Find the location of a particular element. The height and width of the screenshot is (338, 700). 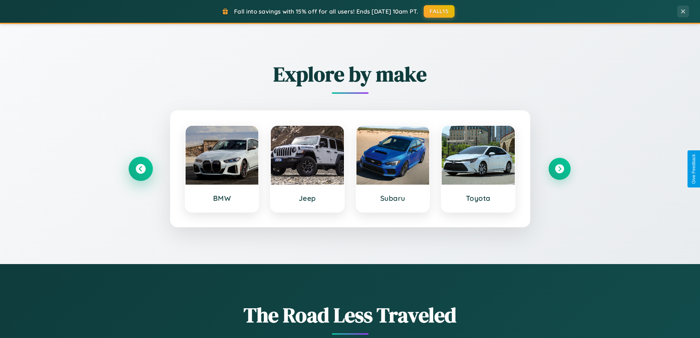

h3: Subaru is located at coordinates (393, 198).